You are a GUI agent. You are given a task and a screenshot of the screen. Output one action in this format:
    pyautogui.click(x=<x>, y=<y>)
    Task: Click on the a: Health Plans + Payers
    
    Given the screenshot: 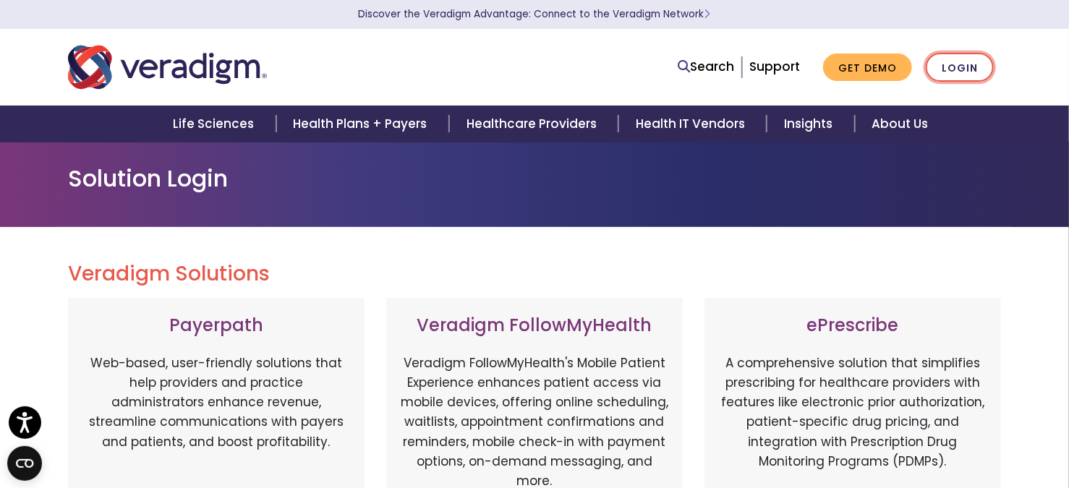 What is the action you would take?
    pyautogui.click(x=362, y=124)
    